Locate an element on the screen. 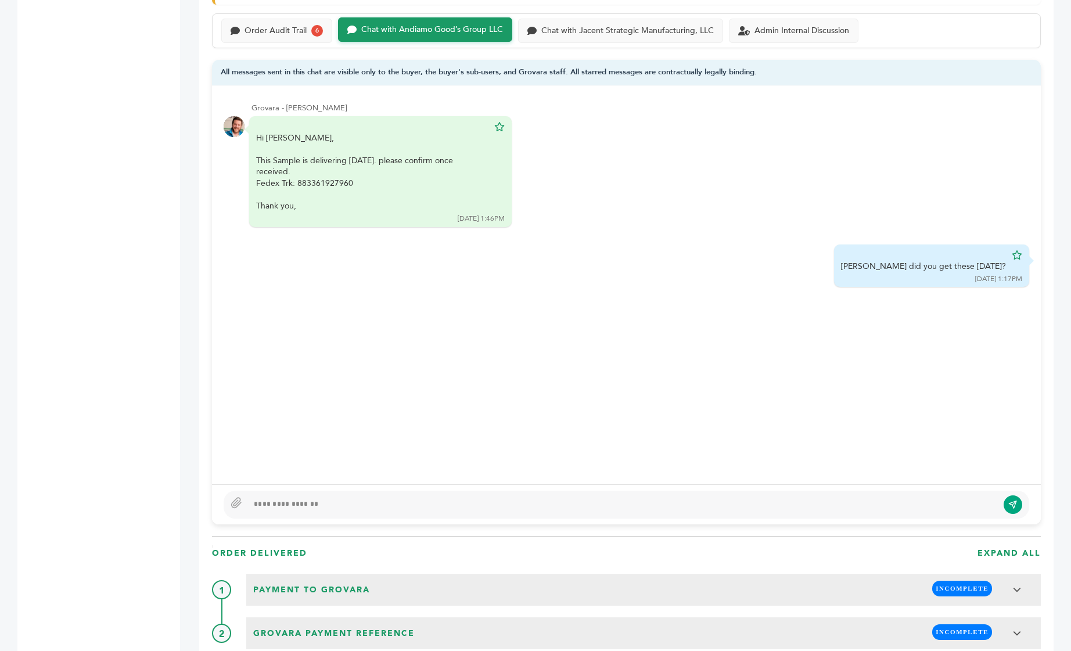 This screenshot has width=1071, height=651. span: Grovara Payment Reference is located at coordinates (334, 634).